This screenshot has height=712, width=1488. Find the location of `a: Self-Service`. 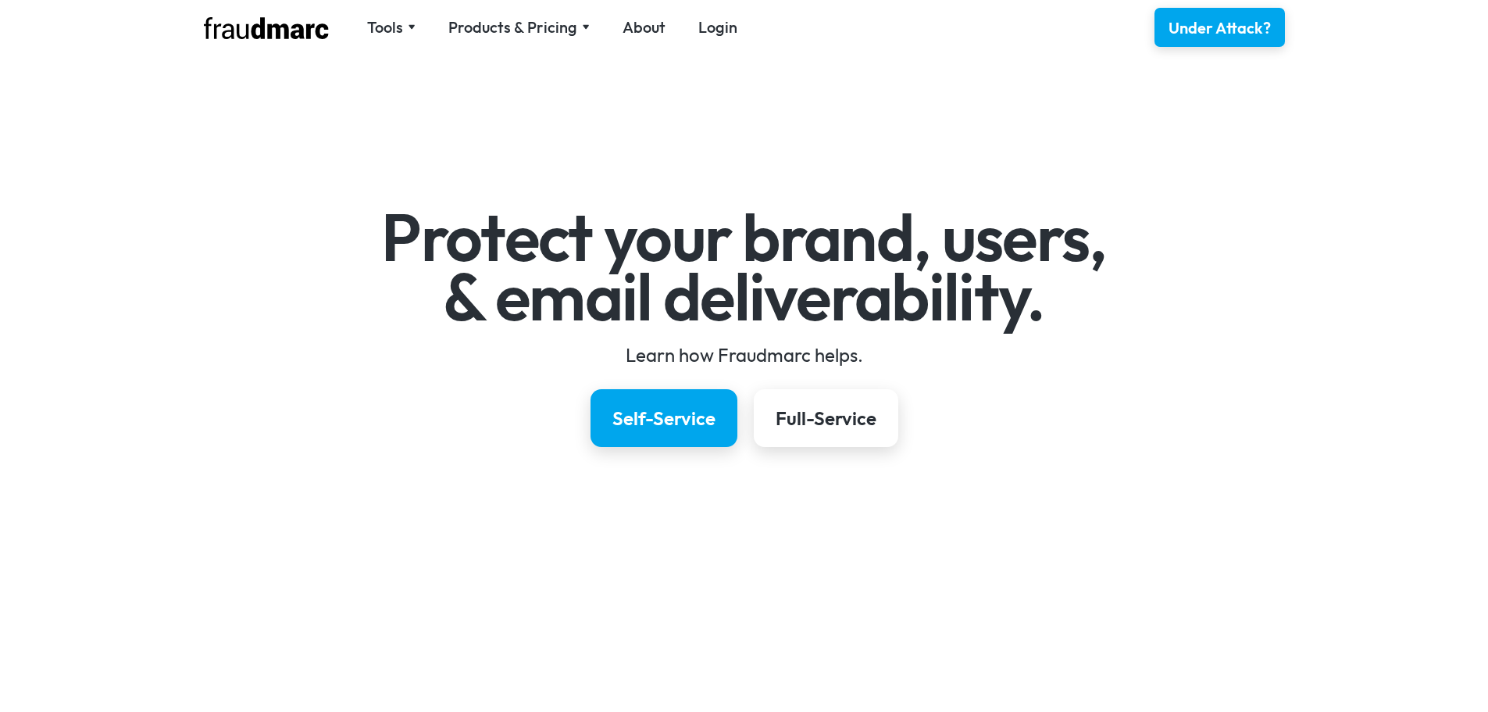

a: Self-Service is located at coordinates (664, 418).